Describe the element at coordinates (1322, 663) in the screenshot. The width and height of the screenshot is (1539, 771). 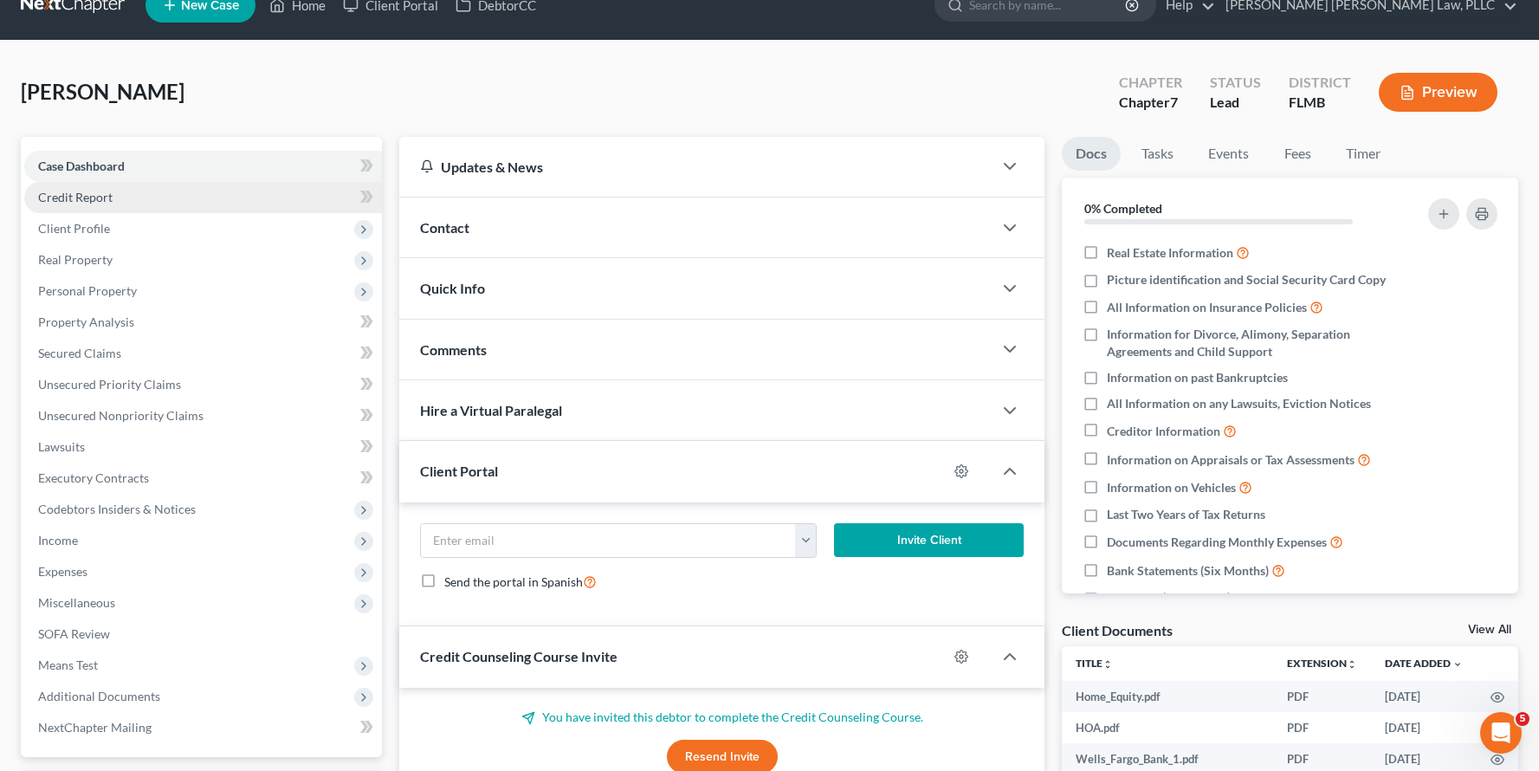
I see `a: Extensionunfold_more` at that location.